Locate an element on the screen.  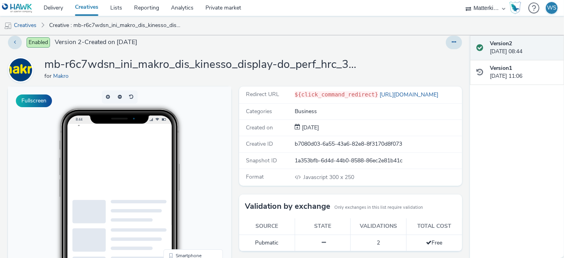
th: State is located at coordinates (323, 226).